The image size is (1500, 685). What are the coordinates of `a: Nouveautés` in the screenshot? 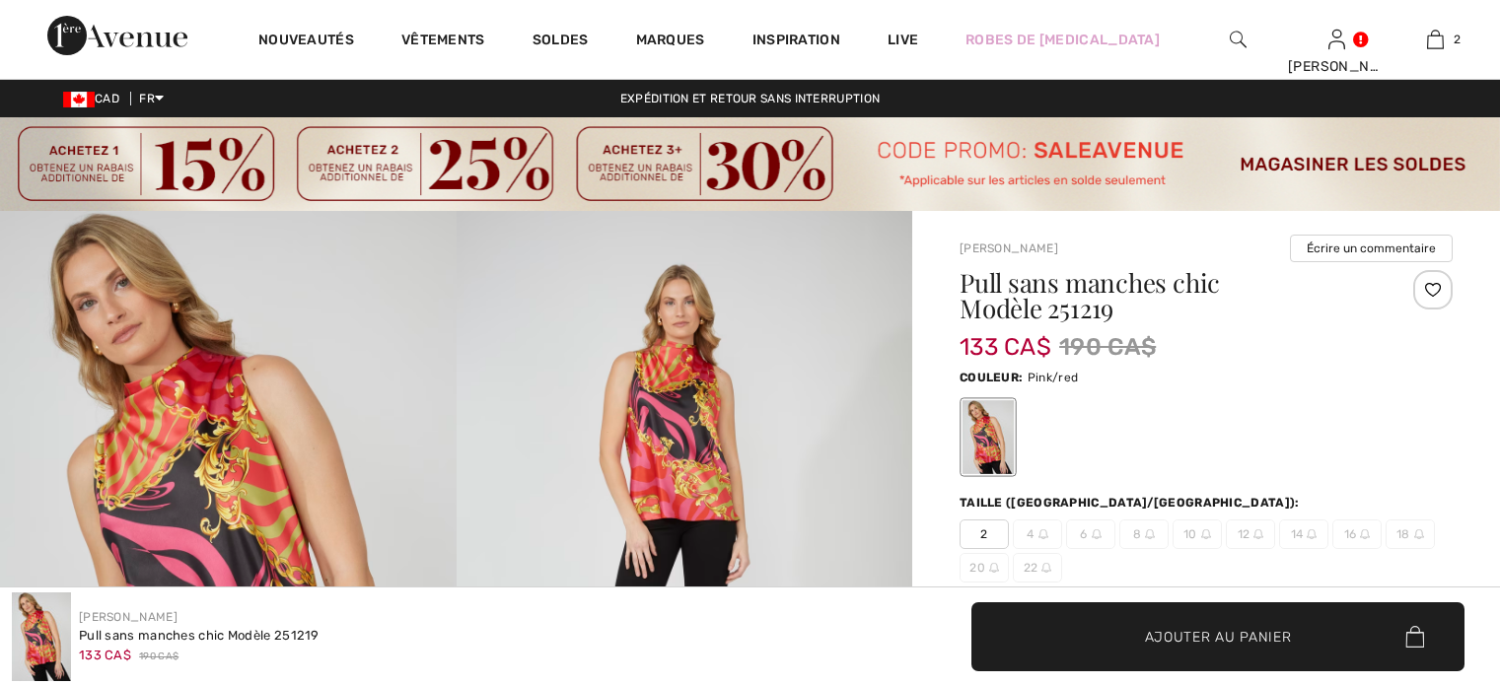 It's located at (306, 41).